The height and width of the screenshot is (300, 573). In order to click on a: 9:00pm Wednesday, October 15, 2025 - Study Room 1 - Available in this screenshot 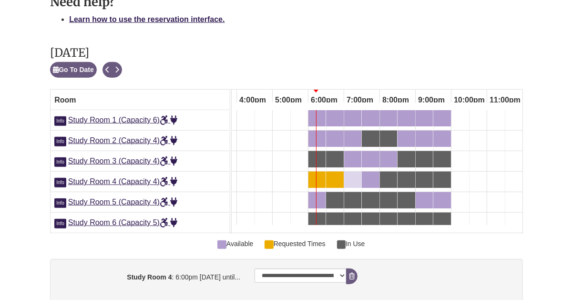, I will do `click(424, 118)`.